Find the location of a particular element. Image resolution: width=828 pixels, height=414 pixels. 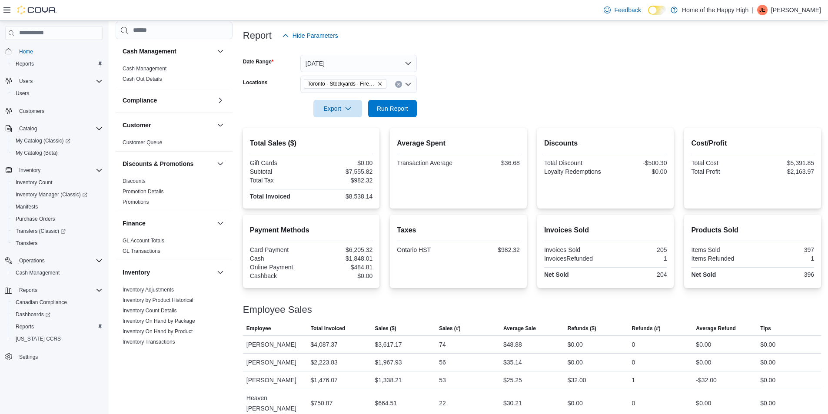

div: 205 is located at coordinates (637, 250).